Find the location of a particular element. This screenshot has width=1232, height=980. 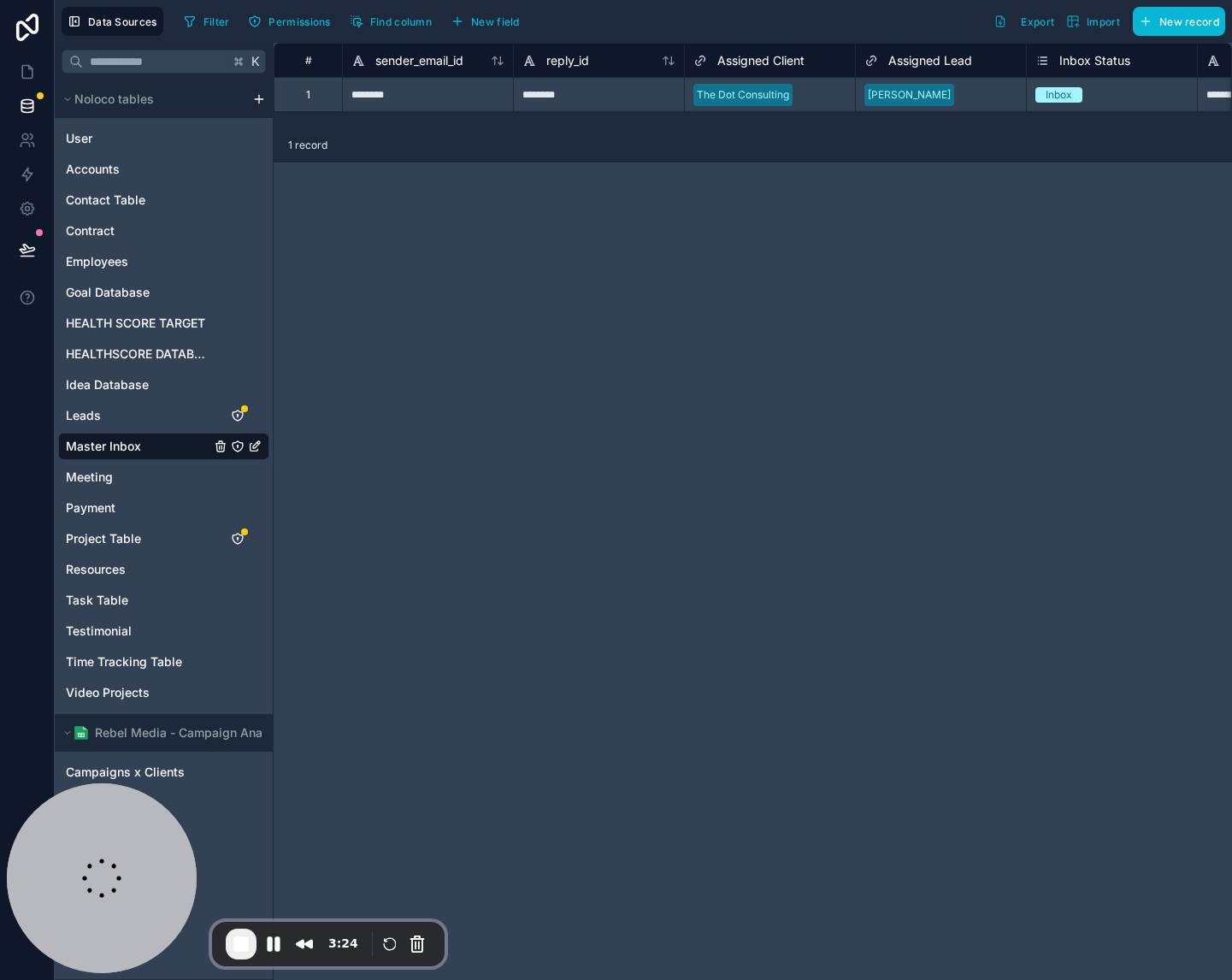

div: Inbox is located at coordinates (1059, 95).